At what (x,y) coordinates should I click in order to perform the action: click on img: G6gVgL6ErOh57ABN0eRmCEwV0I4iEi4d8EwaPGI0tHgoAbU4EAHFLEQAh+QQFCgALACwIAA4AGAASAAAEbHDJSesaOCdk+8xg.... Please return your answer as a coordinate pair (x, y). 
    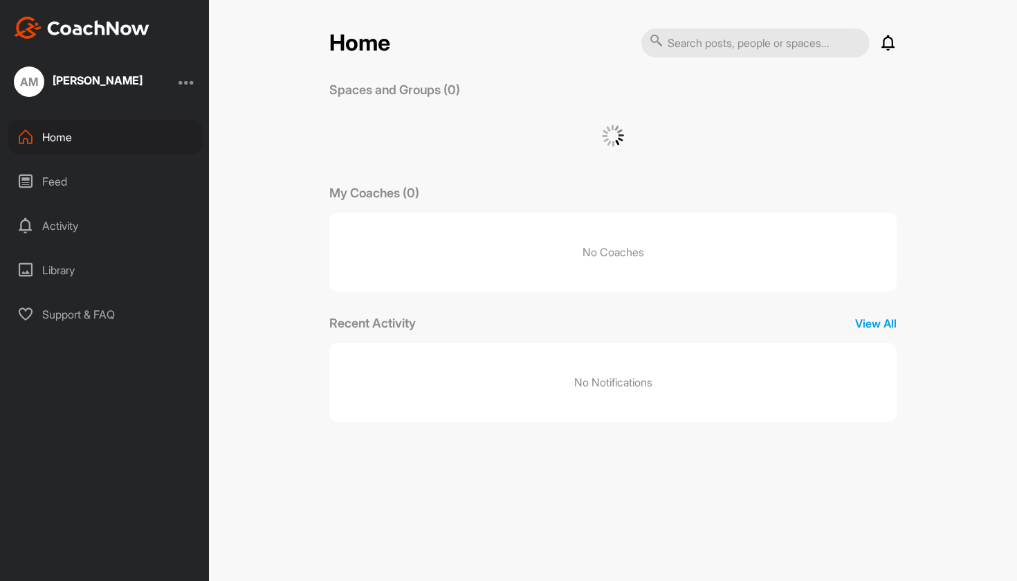
    Looking at the image, I should click on (613, 136).